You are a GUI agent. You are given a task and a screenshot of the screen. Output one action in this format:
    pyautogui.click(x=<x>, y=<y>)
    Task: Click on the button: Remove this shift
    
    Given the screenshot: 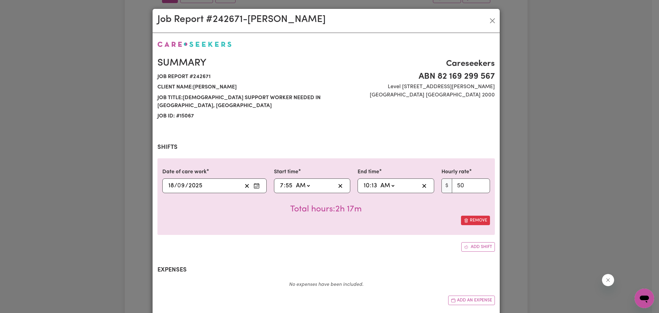 What is the action you would take?
    pyautogui.click(x=475, y=220)
    